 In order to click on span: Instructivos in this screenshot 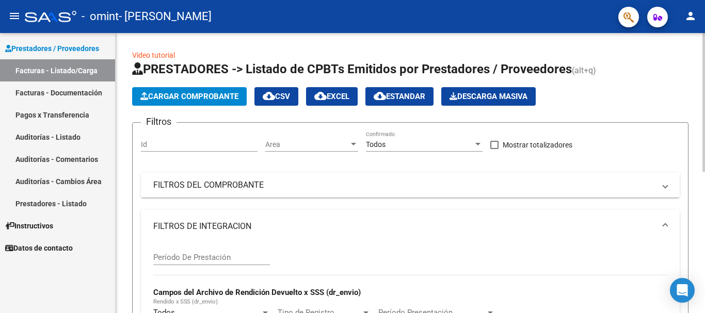, I will do `click(29, 226)`.